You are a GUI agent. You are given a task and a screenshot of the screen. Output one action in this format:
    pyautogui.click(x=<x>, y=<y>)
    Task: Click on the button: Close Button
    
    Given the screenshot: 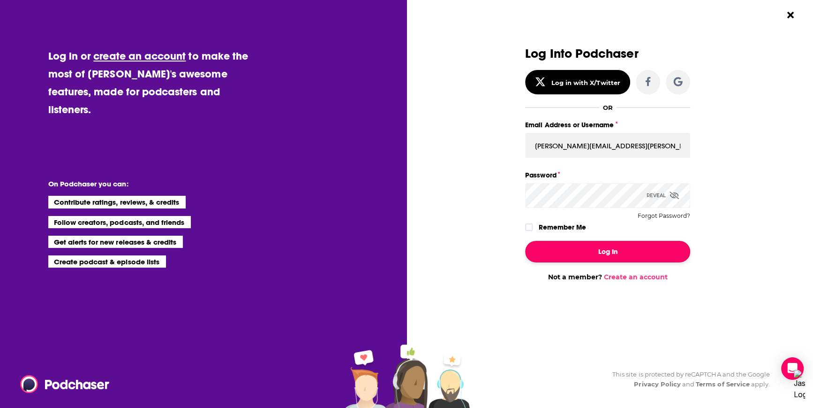 What is the action you would take?
    pyautogui.click(x=791, y=15)
    